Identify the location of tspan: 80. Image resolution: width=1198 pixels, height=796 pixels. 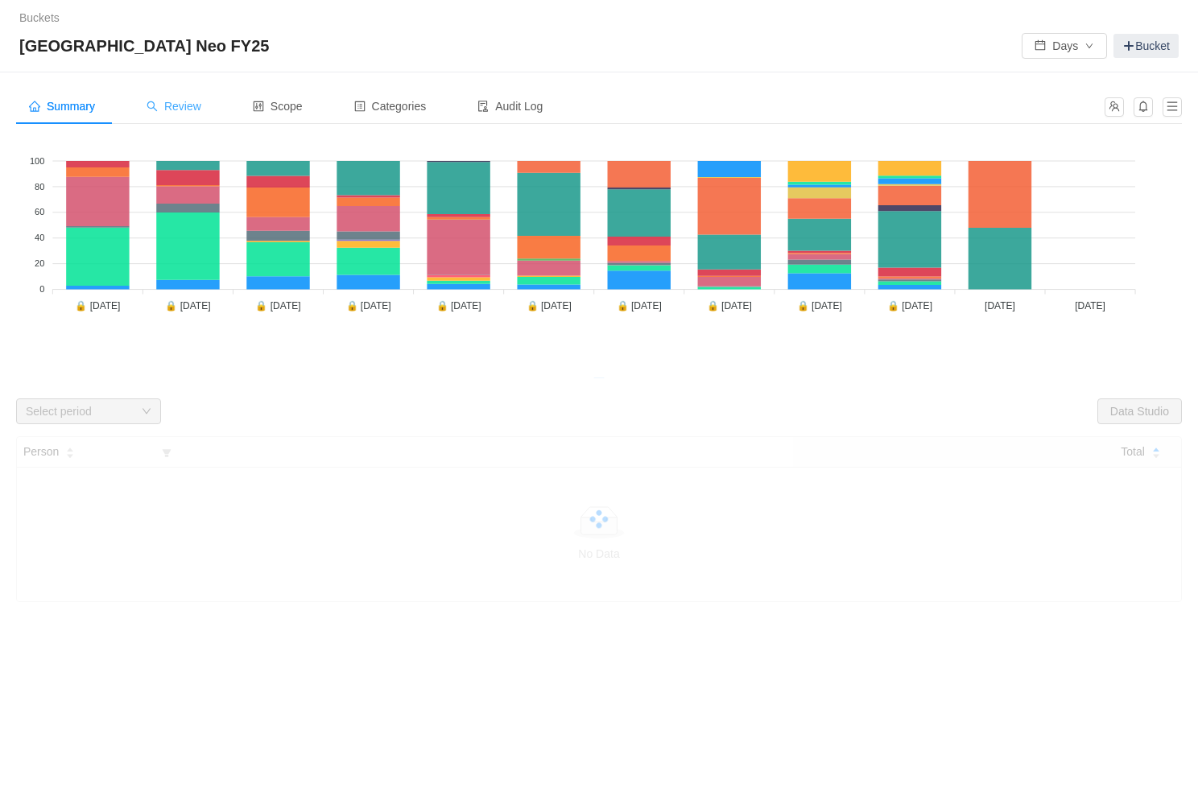
(39, 187).